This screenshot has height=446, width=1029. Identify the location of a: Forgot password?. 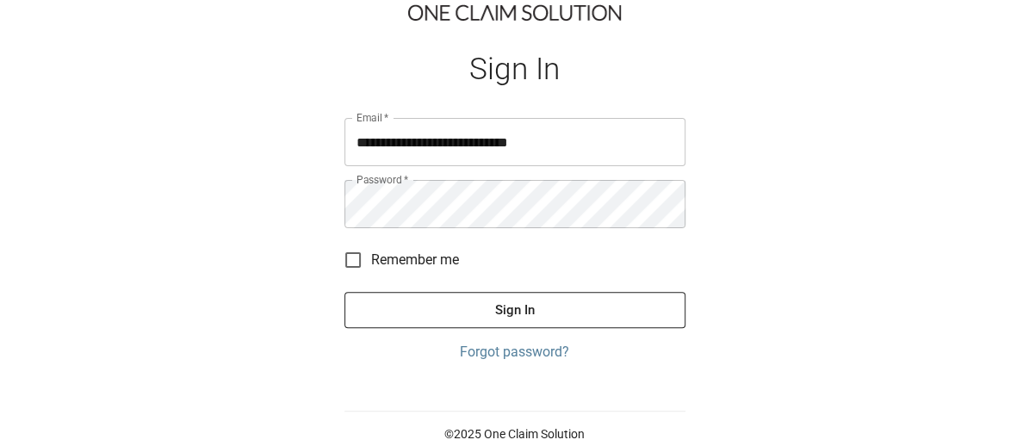
(515, 352).